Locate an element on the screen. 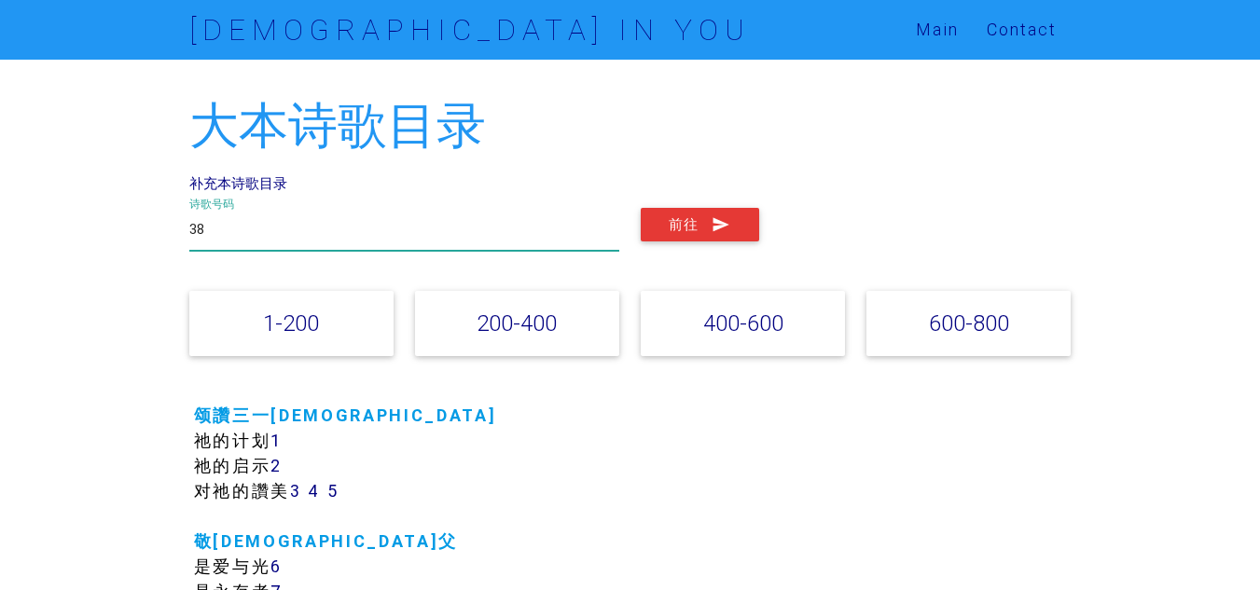 The height and width of the screenshot is (590, 1260). a: 1 is located at coordinates (276, 440).